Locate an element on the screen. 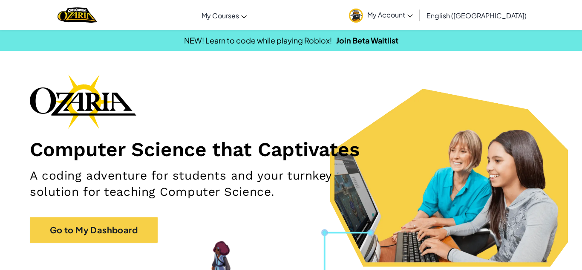  img: avatar is located at coordinates (356, 15).